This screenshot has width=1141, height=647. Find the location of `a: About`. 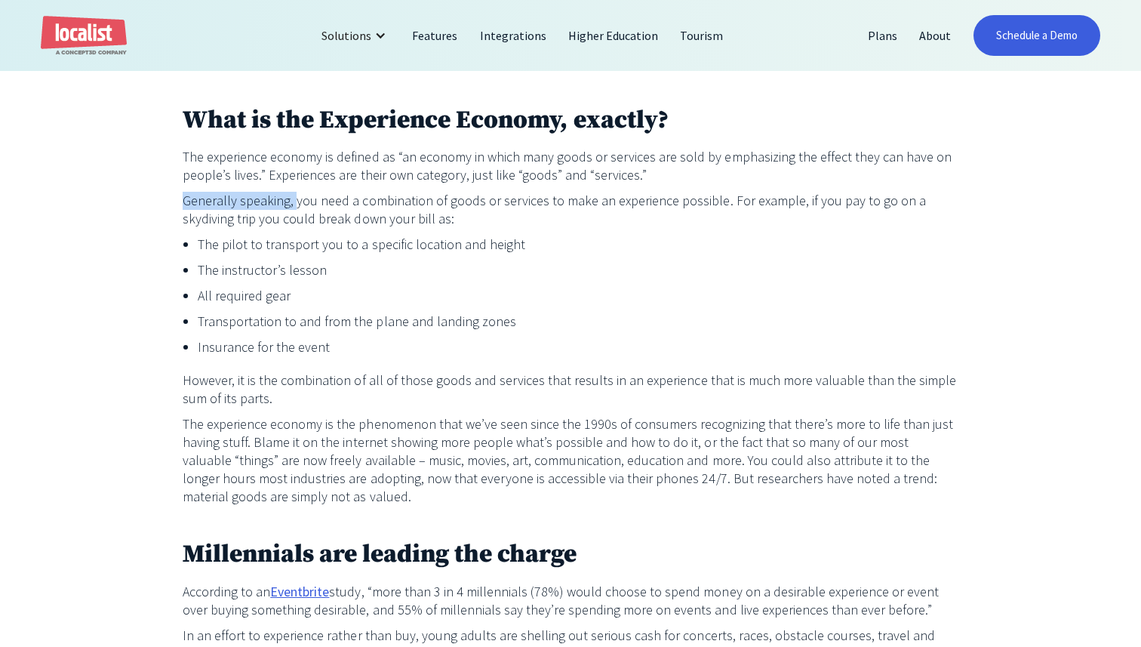

a: About is located at coordinates (935, 35).